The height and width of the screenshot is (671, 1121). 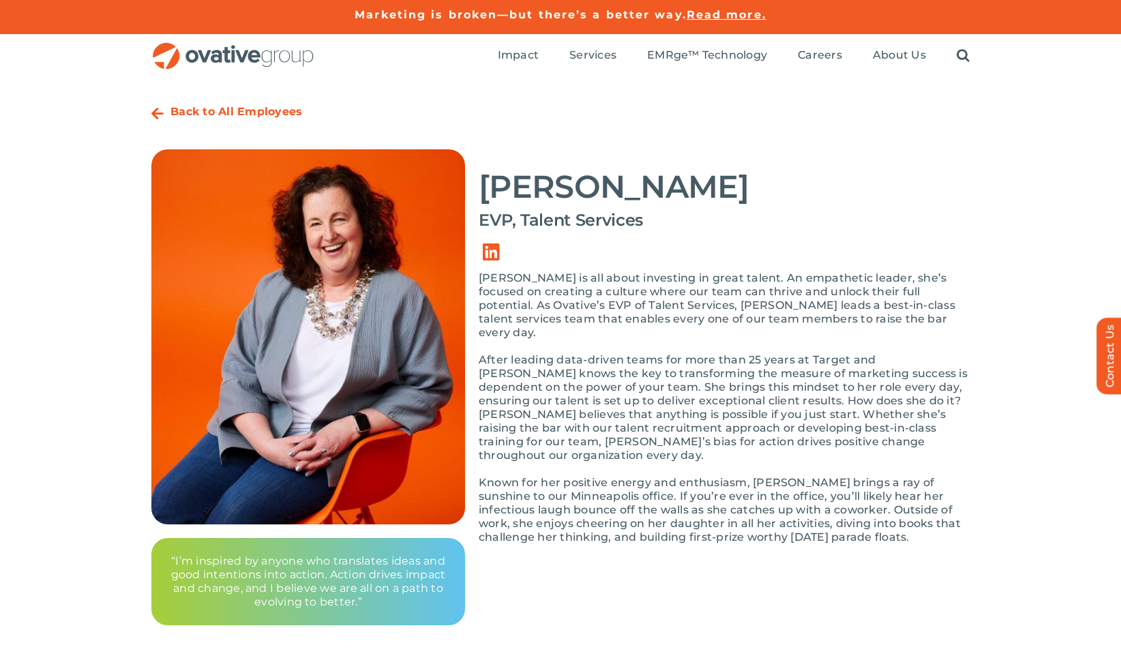 What do you see at coordinates (593, 56) in the screenshot?
I see `a: Services` at bounding box center [593, 56].